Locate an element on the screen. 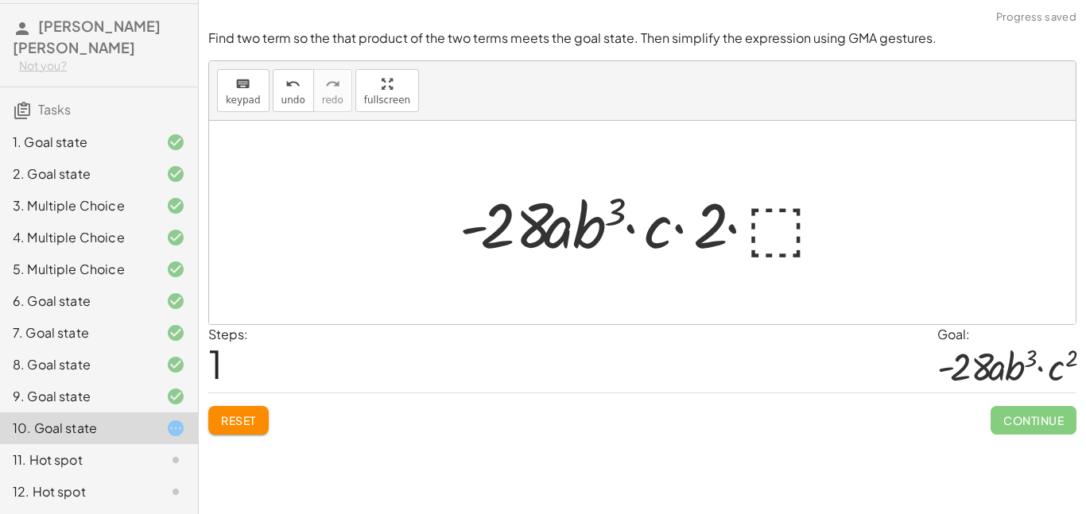 This screenshot has height=514, width=1086. div: 6. Goal state is located at coordinates (76, 301).